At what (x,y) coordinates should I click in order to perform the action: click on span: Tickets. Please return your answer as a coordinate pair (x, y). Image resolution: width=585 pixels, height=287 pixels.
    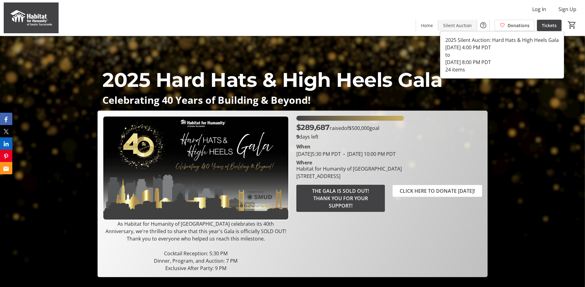
    Looking at the image, I should click on (549, 25).